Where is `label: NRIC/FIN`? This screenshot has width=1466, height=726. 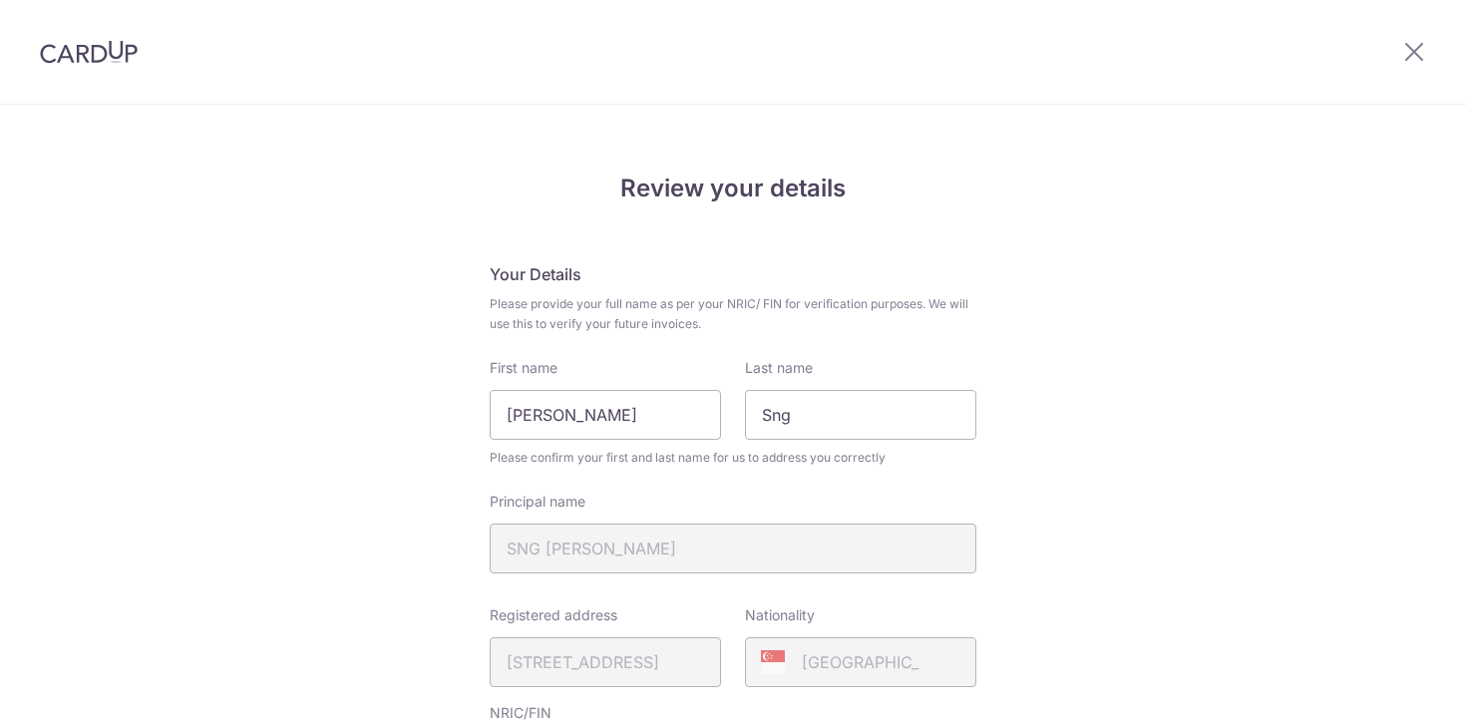
label: NRIC/FIN is located at coordinates (520, 713).